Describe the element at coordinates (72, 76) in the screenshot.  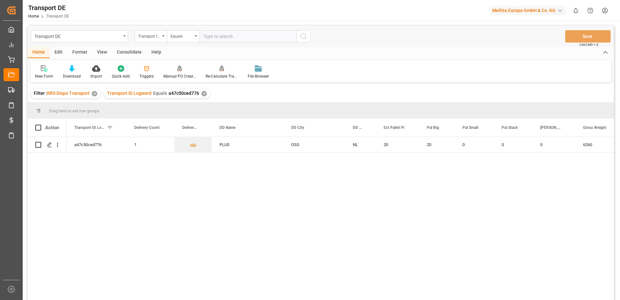
I see `div: Download` at that location.